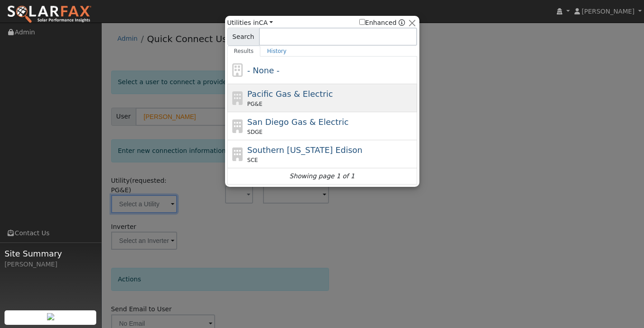  Describe the element at coordinates (362, 22) in the screenshot. I see `input: Enhanced` at that location.